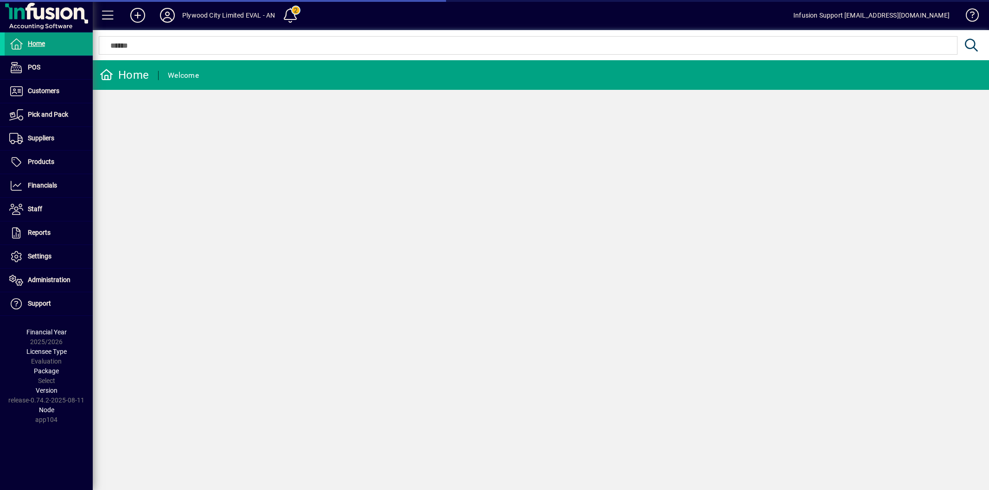 The image size is (989, 490). I want to click on a: Reports, so click(49, 233).